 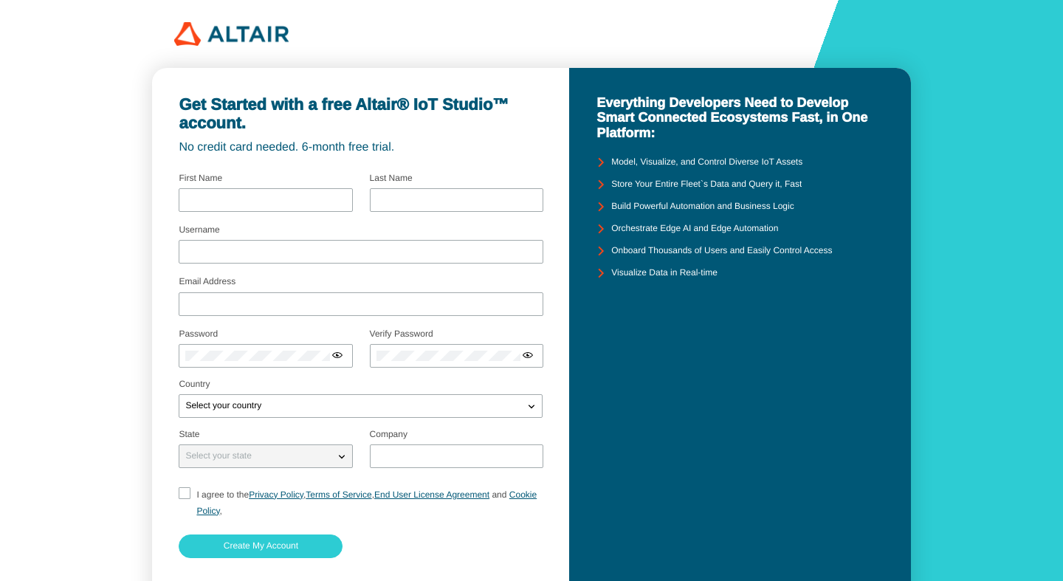 I want to click on label: Username, so click(x=199, y=230).